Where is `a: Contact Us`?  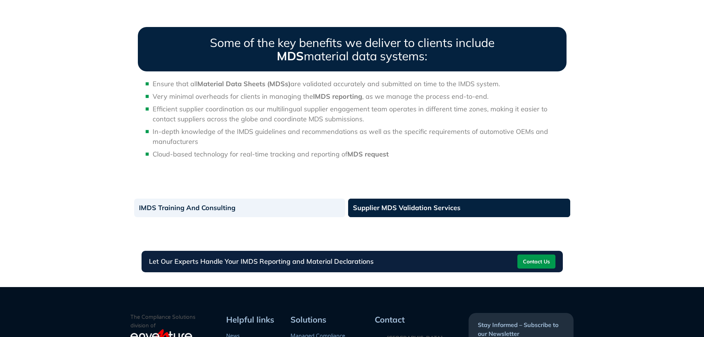 a: Contact Us is located at coordinates (536, 261).